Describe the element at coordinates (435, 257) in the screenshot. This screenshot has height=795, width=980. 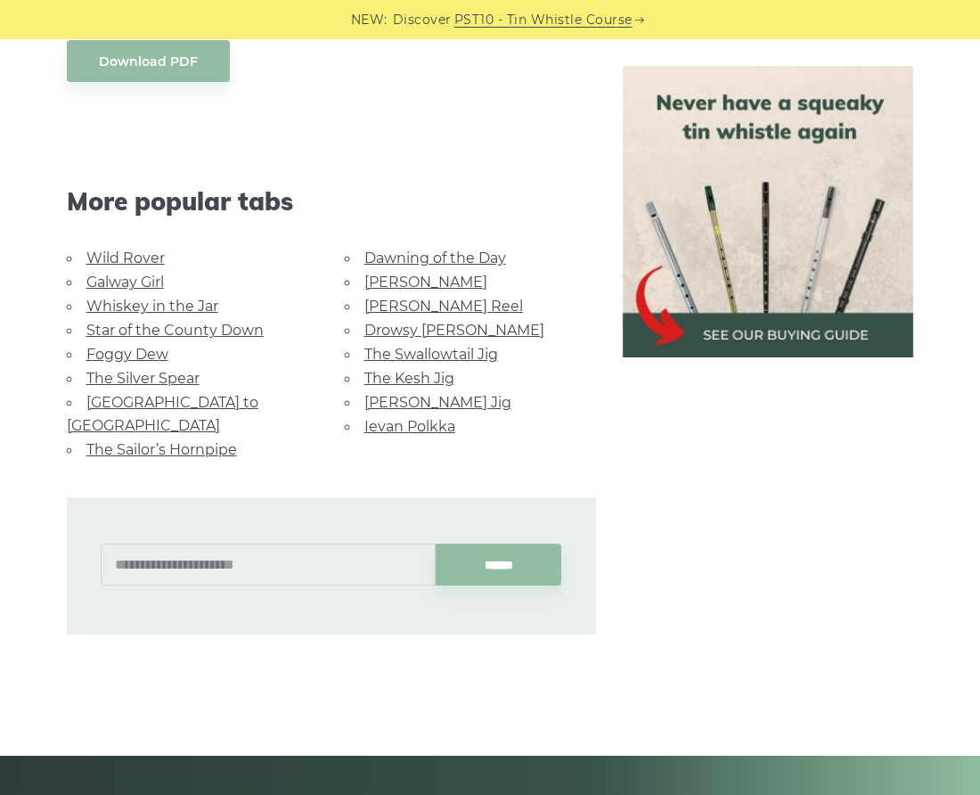
I see `a: Dawning of the Day` at that location.